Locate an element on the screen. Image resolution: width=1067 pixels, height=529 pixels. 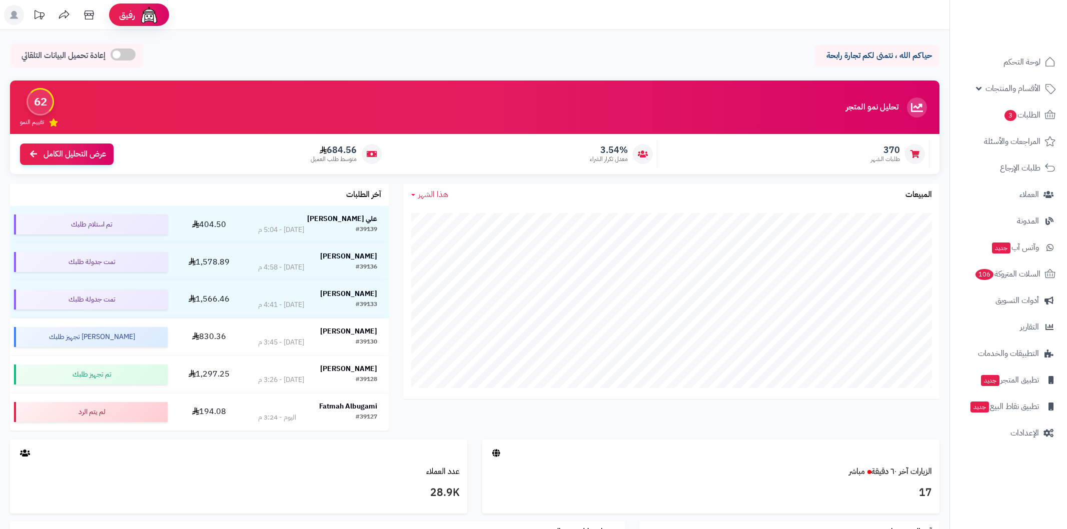
a: لوحة التحكم is located at coordinates (1008, 62).